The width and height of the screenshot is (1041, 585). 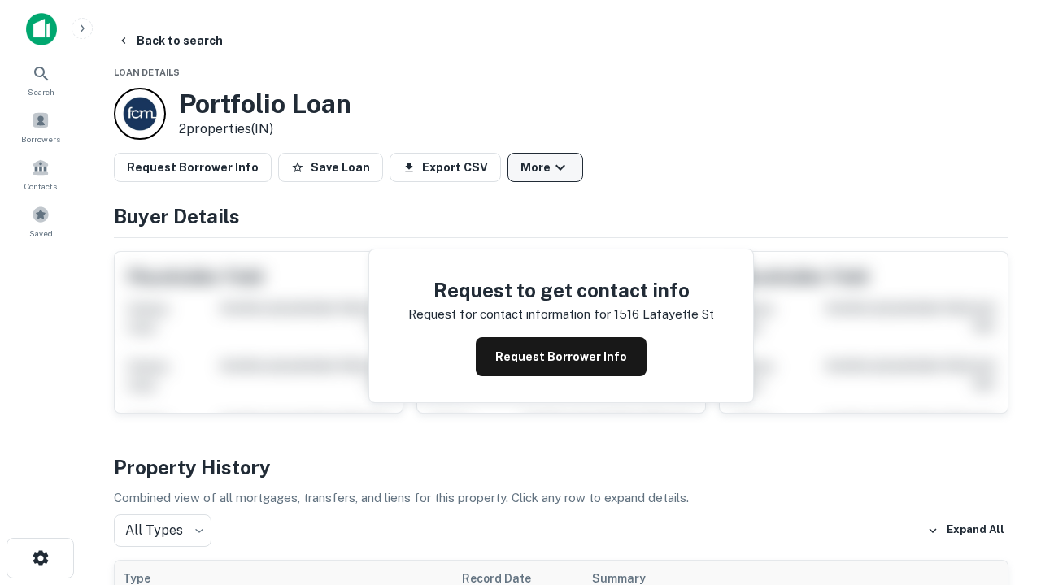 I want to click on a: Borrowers, so click(x=41, y=127).